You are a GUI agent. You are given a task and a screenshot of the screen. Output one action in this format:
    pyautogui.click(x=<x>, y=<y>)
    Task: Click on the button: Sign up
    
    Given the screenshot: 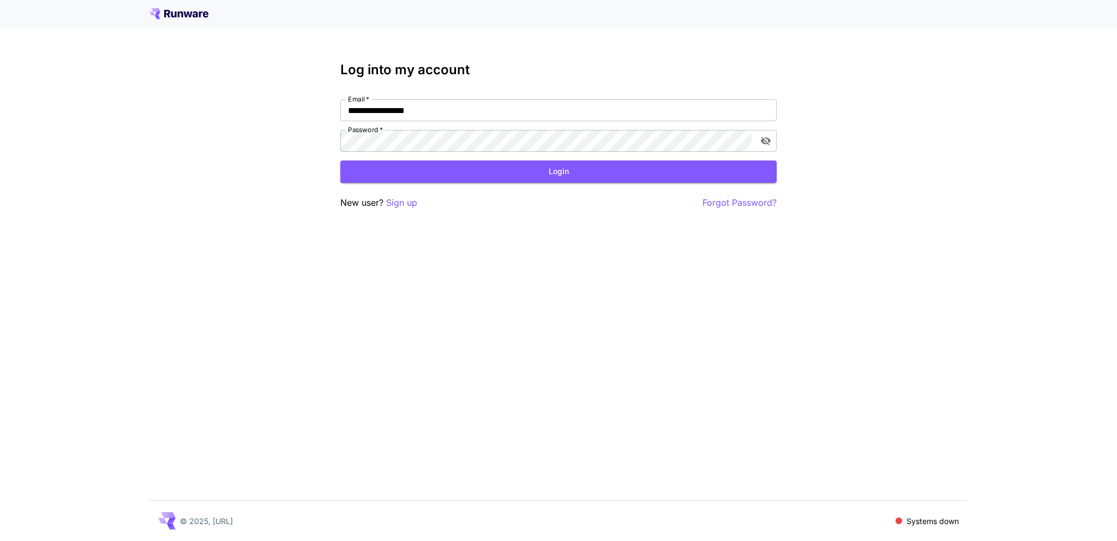 What is the action you would take?
    pyautogui.click(x=401, y=202)
    